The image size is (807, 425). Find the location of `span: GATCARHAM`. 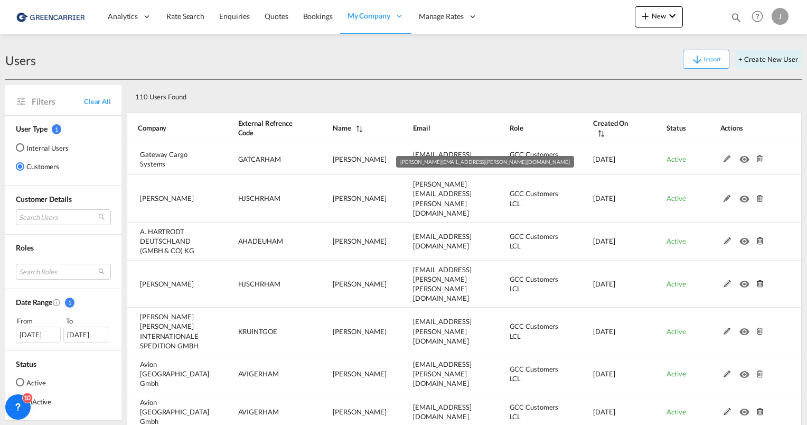

span: GATCARHAM is located at coordinates (259, 159).